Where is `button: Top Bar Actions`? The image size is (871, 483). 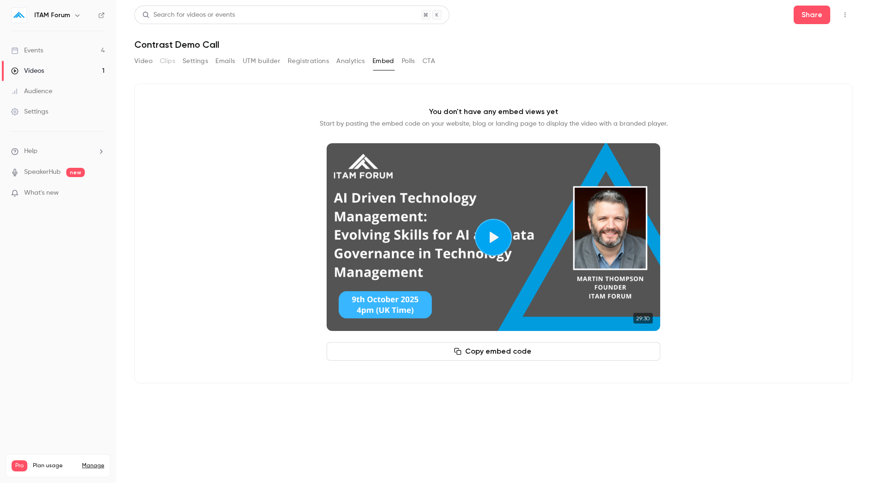
button: Top Bar Actions is located at coordinates (845, 15).